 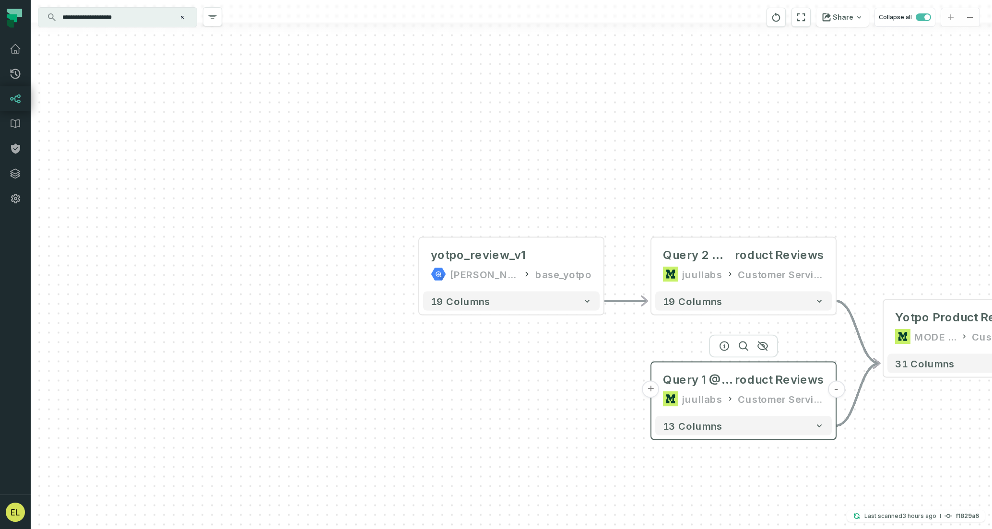 What do you see at coordinates (858, 332) in the screenshot?
I see `g: Edge from 3ffa3fd5da9e45a755971e465d333d79 to b8f97908fe1629a6caad1784ec8aa878` at bounding box center [858, 332].